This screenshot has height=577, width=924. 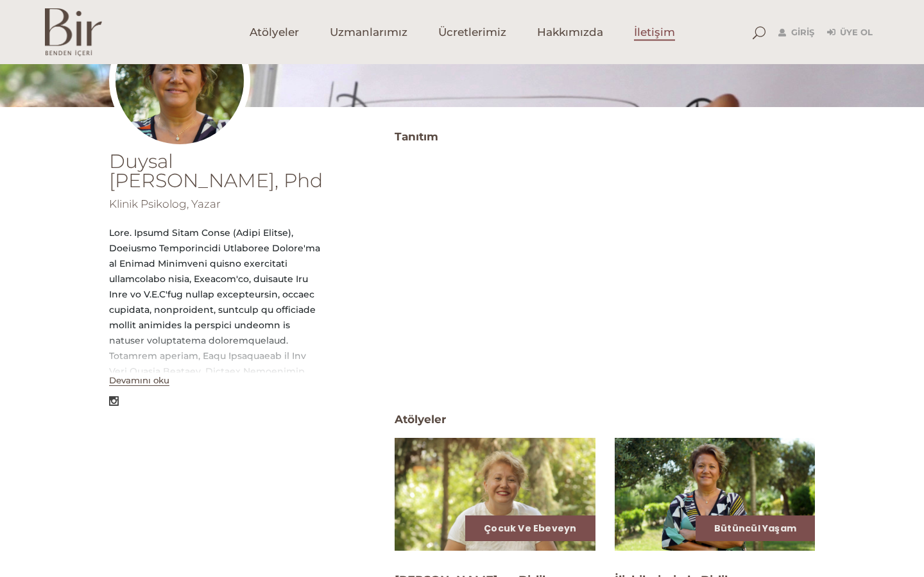 What do you see at coordinates (139, 380) in the screenshot?
I see `button: Devamını oku` at bounding box center [139, 380].